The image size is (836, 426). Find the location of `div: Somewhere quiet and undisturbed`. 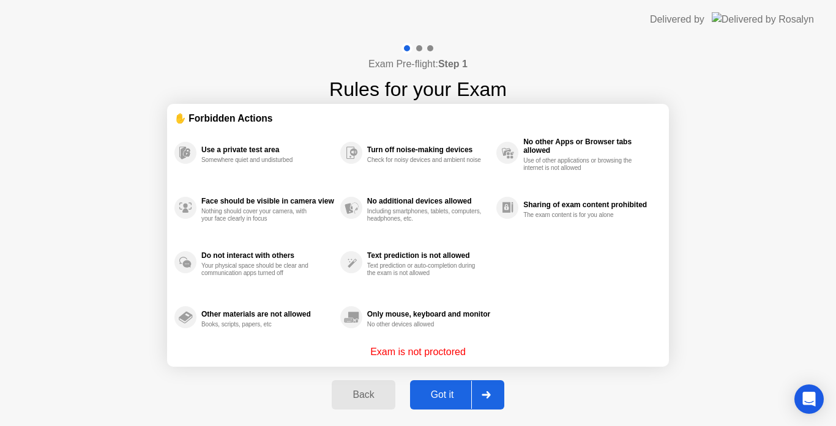

div: Somewhere quiet and undisturbed is located at coordinates (259, 160).